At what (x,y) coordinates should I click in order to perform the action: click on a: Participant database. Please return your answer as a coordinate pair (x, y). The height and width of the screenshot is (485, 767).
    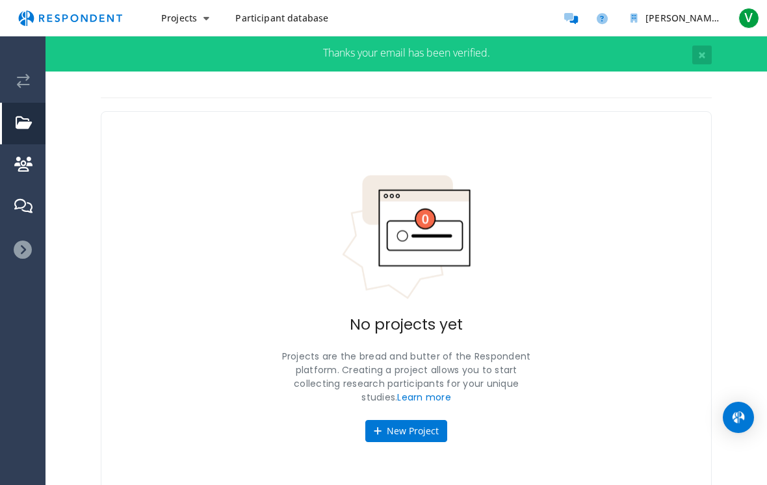
    Looking at the image, I should click on (282, 18).